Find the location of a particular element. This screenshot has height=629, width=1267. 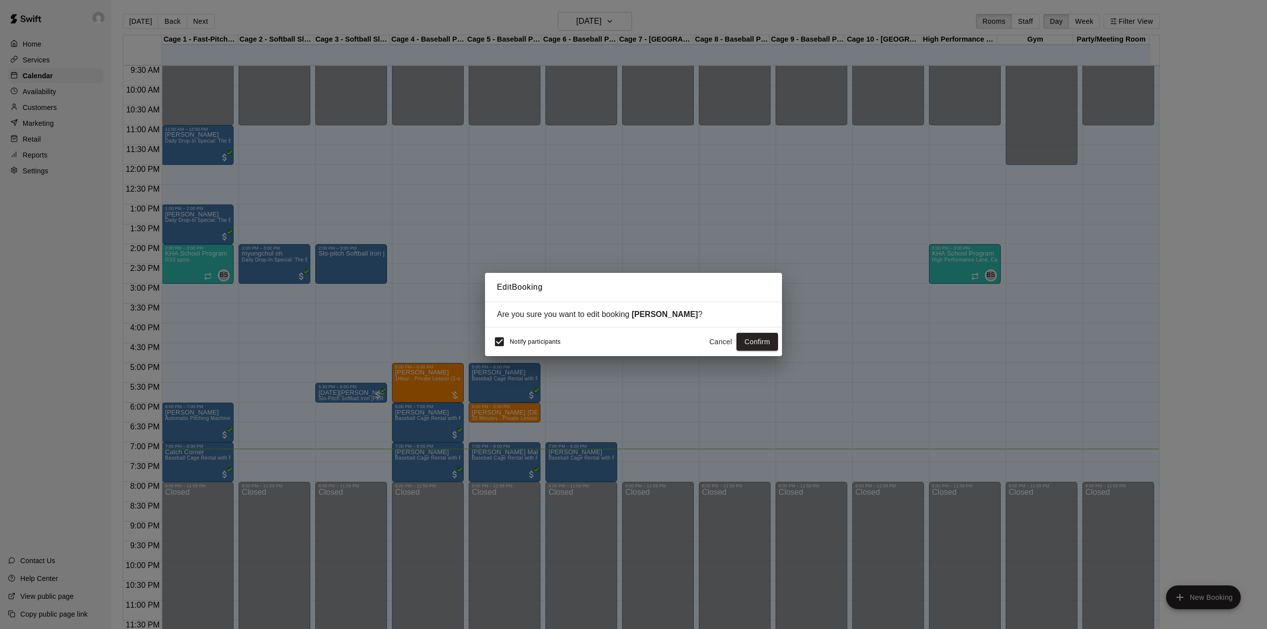

button: Cancel is located at coordinates (721, 342).